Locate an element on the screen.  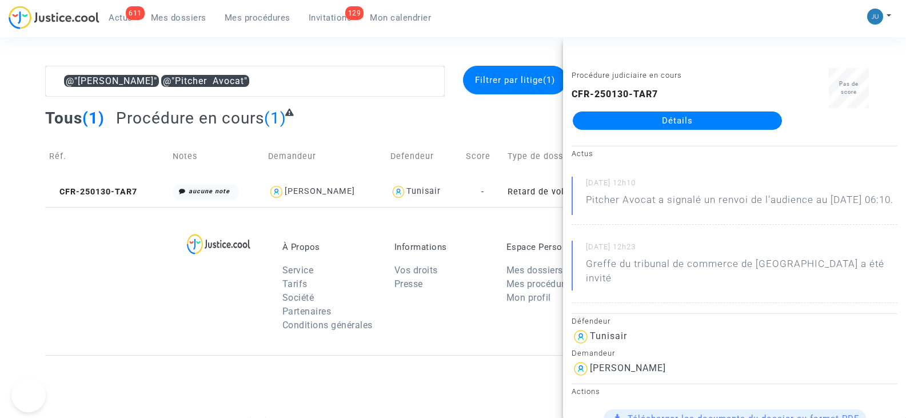
small: Procédure judiciaire en cours is located at coordinates (627, 75).